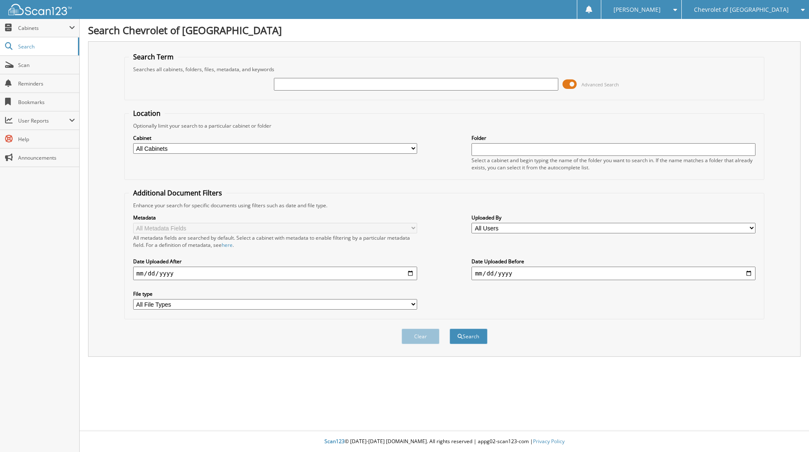 The width and height of the screenshot is (809, 452). I want to click on div: Enhance your search for specific documents using filters such as date and file type., so click(445, 205).